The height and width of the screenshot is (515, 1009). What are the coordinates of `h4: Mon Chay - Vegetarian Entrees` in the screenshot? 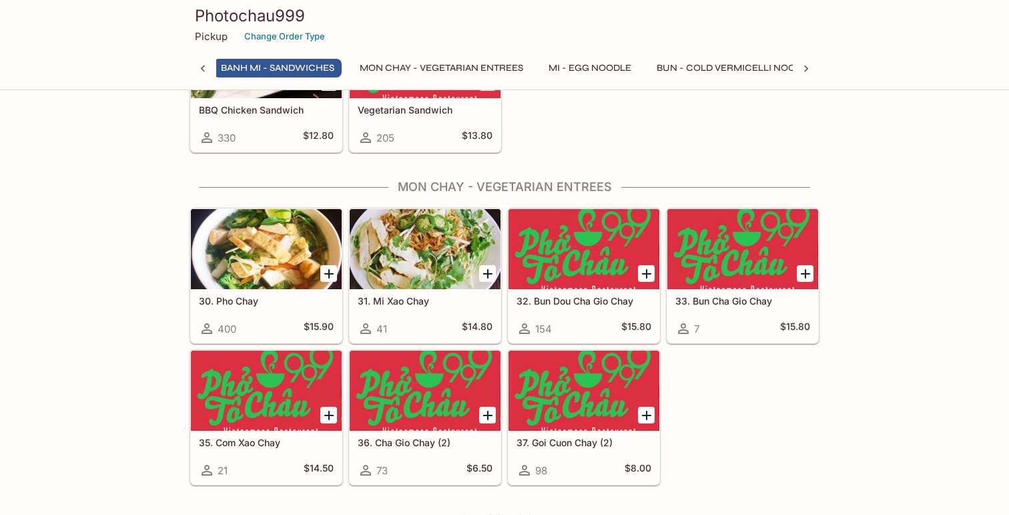 It's located at (505, 187).